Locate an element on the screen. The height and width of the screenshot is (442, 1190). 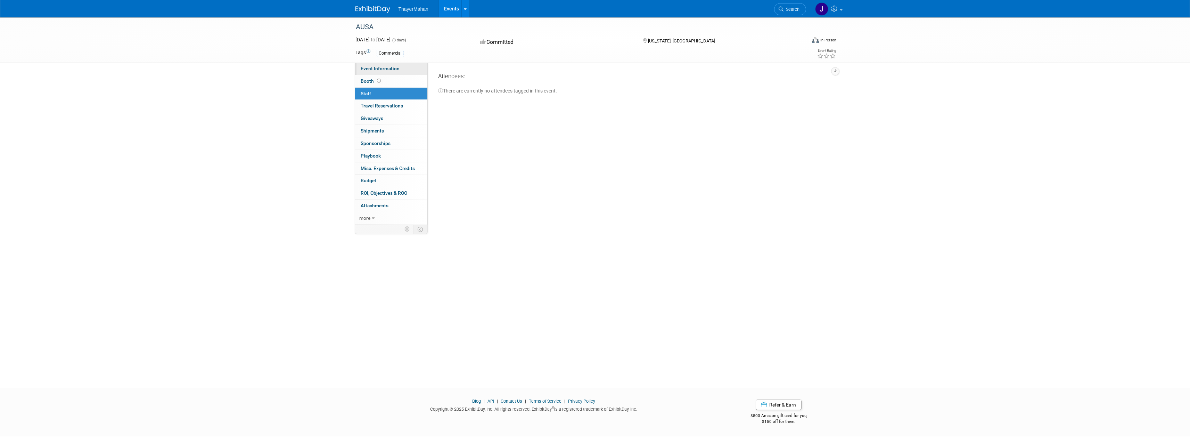
div: Event Format is located at coordinates (801, 41).